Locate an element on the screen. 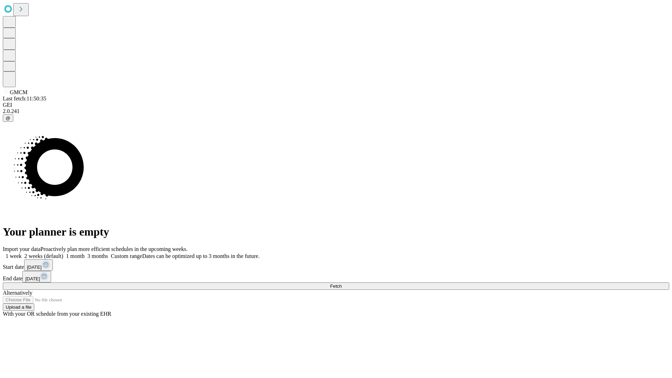  button: Fetch is located at coordinates (336, 286).